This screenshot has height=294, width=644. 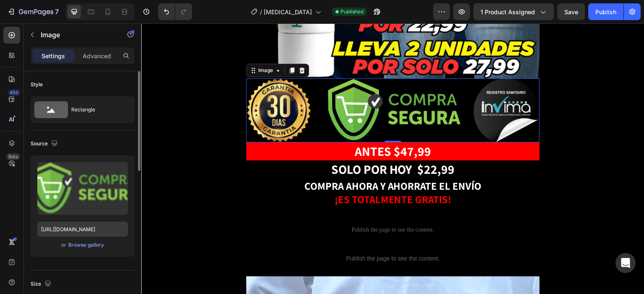 What do you see at coordinates (175, 12) in the screenshot?
I see `div: Undo/Redo` at bounding box center [175, 12].